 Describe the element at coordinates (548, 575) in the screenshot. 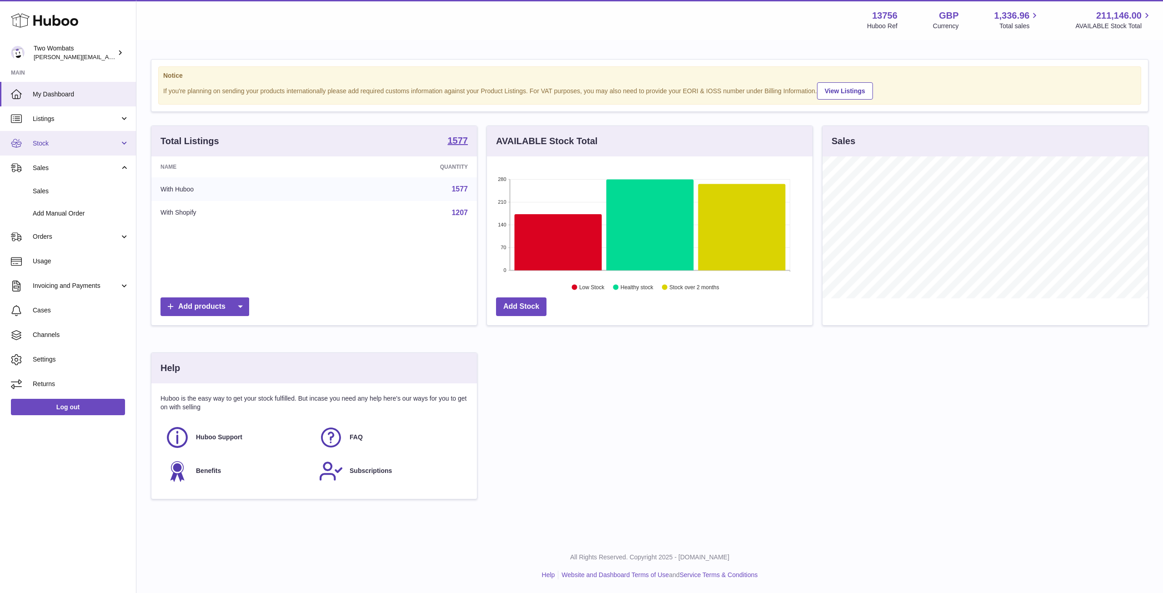

I see `a: Help` at that location.